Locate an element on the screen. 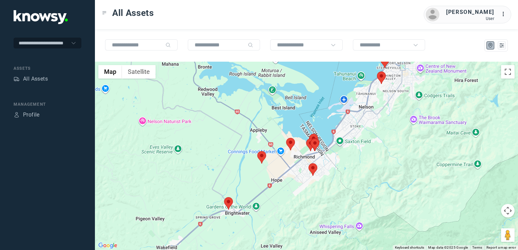  button: Show satellite imagery is located at coordinates (139, 72).